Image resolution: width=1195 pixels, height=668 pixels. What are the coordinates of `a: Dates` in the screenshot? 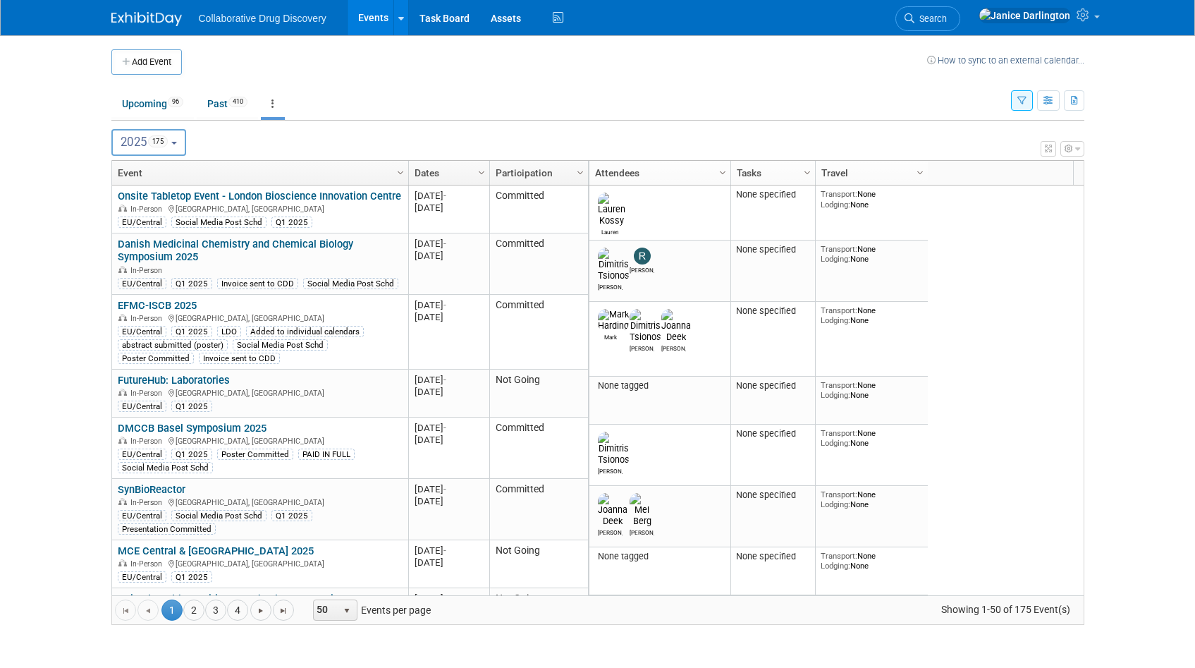 It's located at (447, 173).